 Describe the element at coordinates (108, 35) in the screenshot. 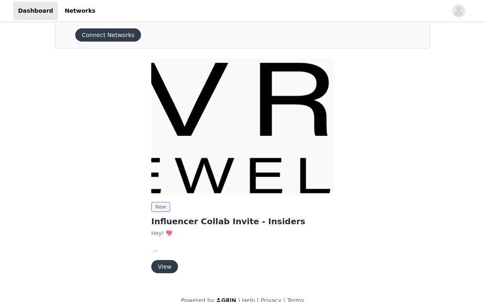

I see `button: Connect Networks` at that location.